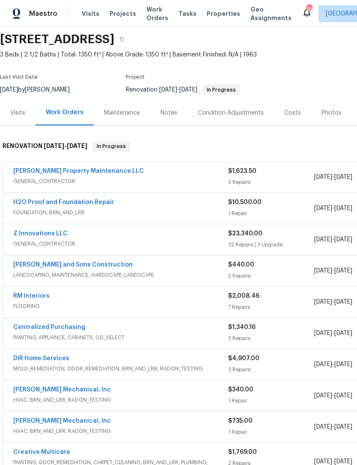  Describe the element at coordinates (121, 307) in the screenshot. I see `span: FLOORING` at that location.